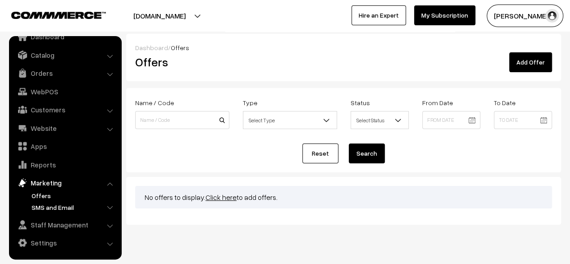 This screenshot has width=570, height=264. What do you see at coordinates (380, 120) in the screenshot?
I see `span: Select Status` at bounding box center [380, 120].